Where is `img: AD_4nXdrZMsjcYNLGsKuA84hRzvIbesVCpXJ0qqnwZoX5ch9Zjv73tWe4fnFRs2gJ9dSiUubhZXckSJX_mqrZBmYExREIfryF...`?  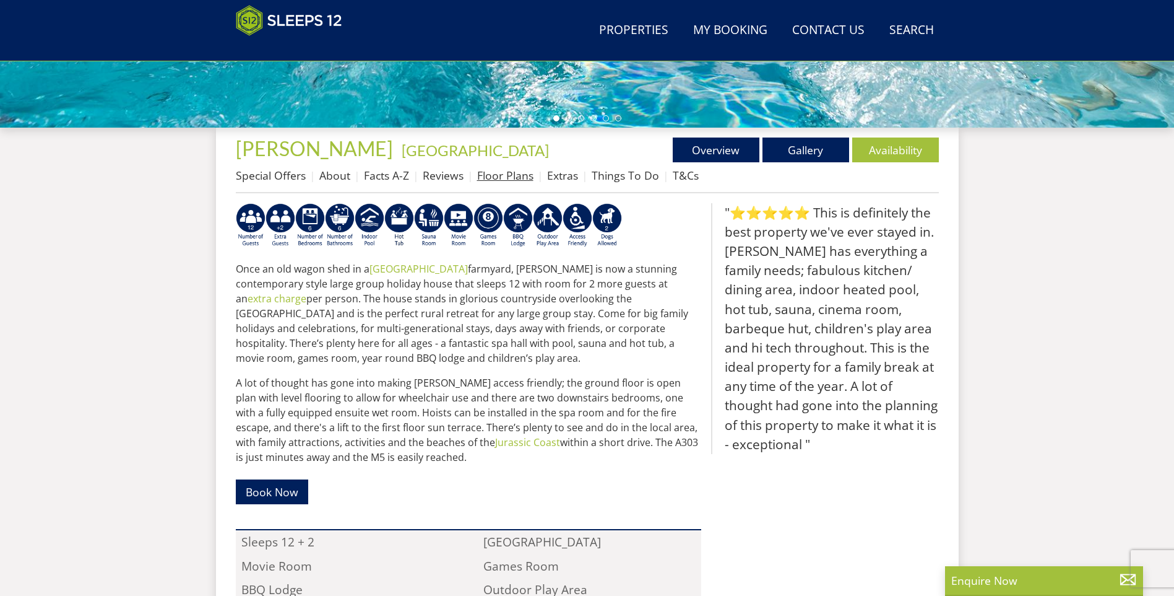
img: AD_4nXdrZMsjcYNLGsKuA84hRzvIbesVCpXJ0qqnwZoX5ch9Zjv73tWe4fnFRs2gJ9dSiUubhZXckSJX_mqrZBmYExREIfryF... is located at coordinates (488, 225).